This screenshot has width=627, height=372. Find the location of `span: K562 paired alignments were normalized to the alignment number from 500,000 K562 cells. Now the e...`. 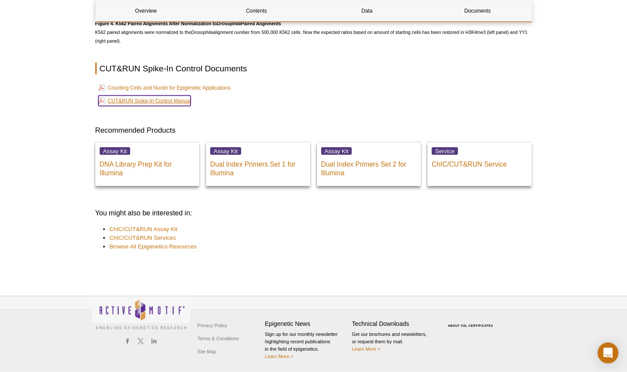

span: K562 paired alignments were normalized to the alignment number from 500,000 K562 cells. Now the e... is located at coordinates (311, 32).